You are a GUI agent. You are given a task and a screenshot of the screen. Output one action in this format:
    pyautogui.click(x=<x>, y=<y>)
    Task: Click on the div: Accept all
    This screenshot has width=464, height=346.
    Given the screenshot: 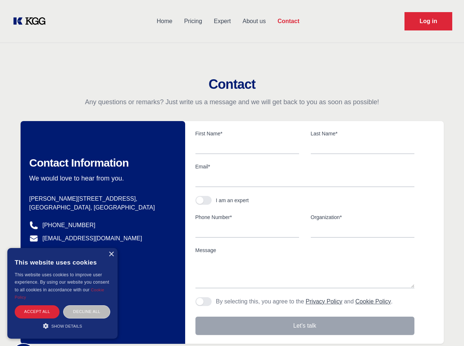 What is the action you would take?
    pyautogui.click(x=37, y=312)
    